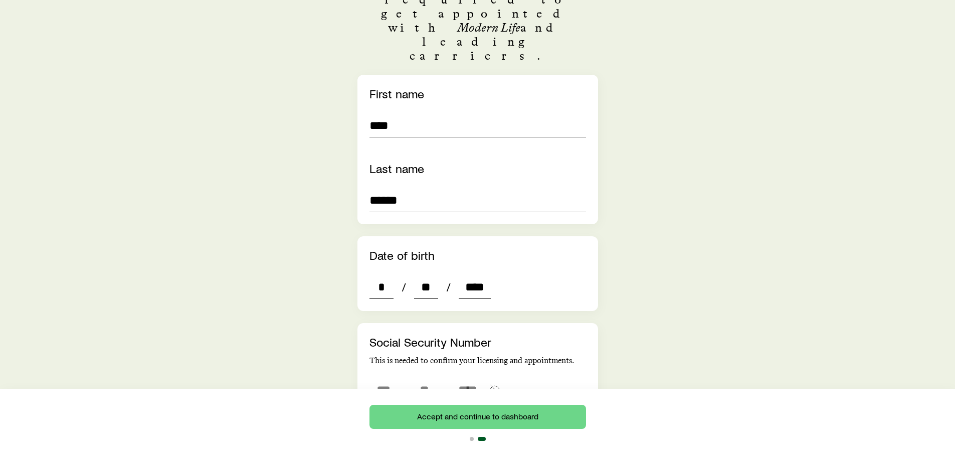  Describe the element at coordinates (397, 168) in the screenshot. I see `label: Last name` at that location.